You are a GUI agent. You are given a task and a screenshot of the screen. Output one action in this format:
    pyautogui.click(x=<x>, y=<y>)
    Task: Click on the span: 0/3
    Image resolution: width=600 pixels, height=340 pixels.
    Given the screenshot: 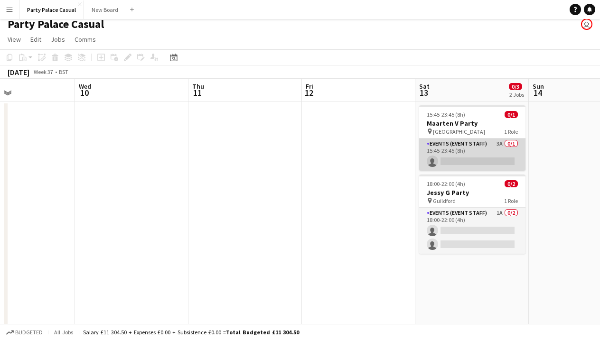 What is the action you would take?
    pyautogui.click(x=515, y=86)
    